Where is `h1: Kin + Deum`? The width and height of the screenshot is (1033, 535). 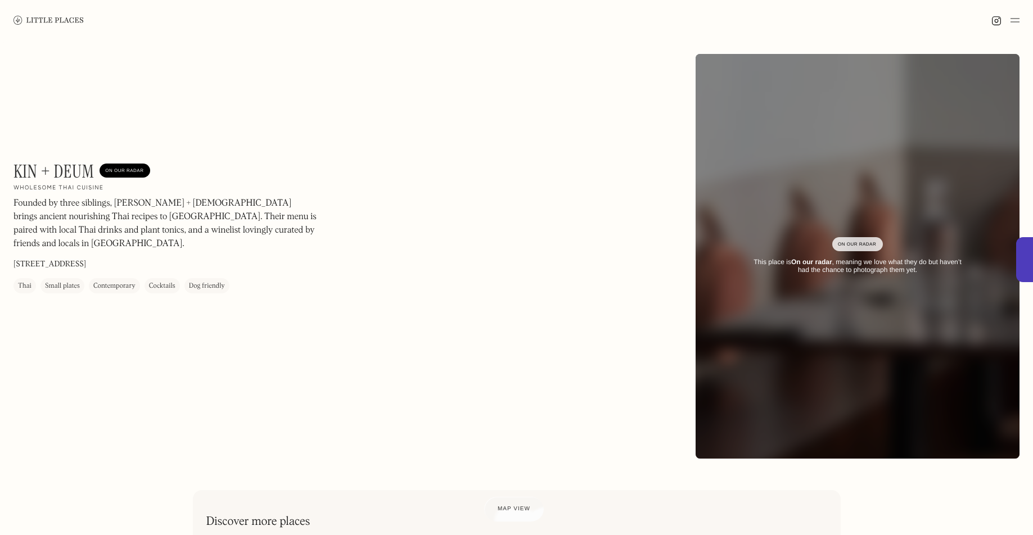
h1: Kin + Deum is located at coordinates (53, 171).